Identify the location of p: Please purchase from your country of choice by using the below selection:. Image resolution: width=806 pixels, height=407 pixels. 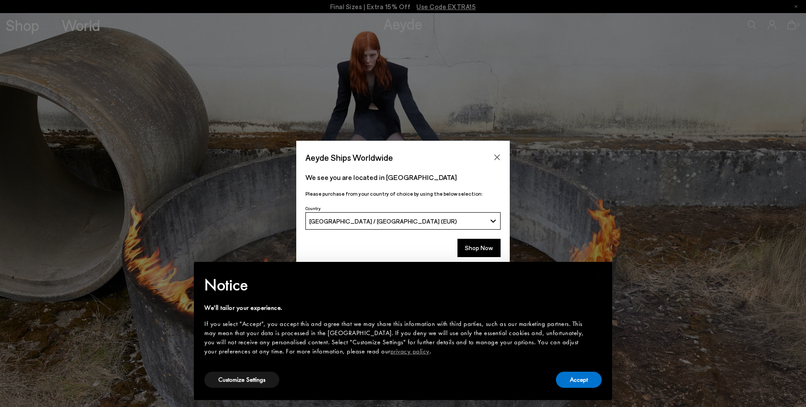
(403, 193).